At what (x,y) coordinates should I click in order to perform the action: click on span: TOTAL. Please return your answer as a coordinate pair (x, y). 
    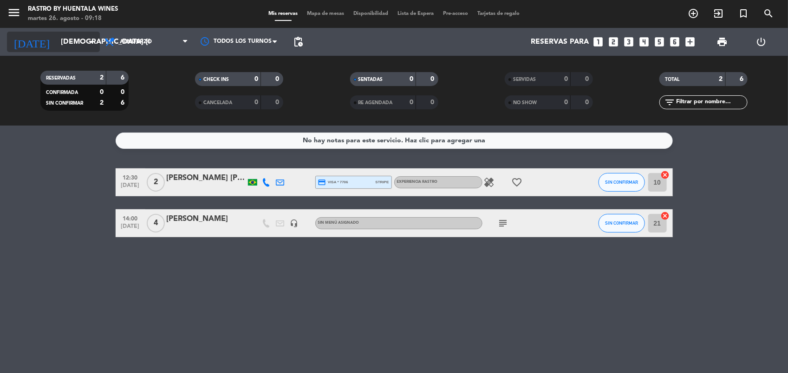
    Looking at the image, I should click on (672, 79).